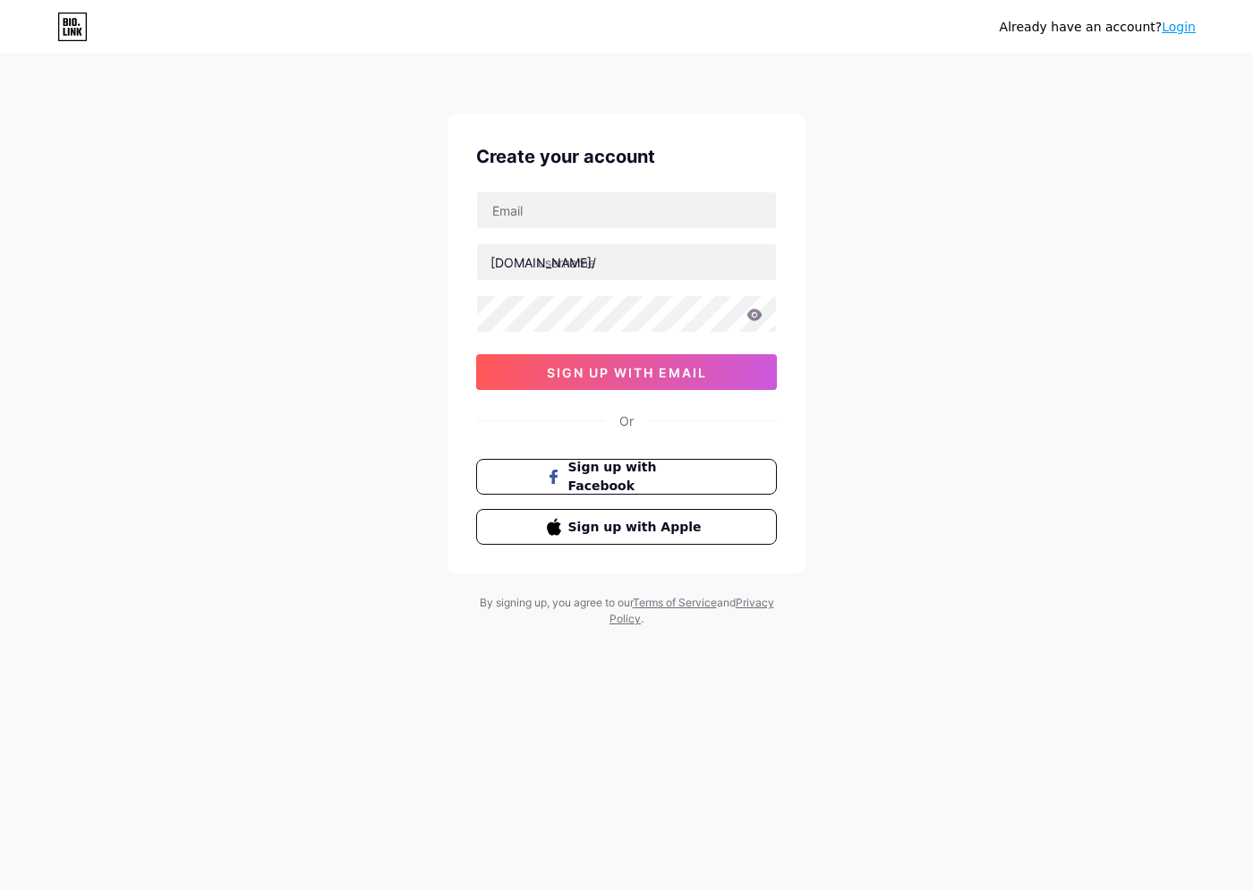 The height and width of the screenshot is (890, 1253). I want to click on div: Already have an account?, so click(1097, 27).